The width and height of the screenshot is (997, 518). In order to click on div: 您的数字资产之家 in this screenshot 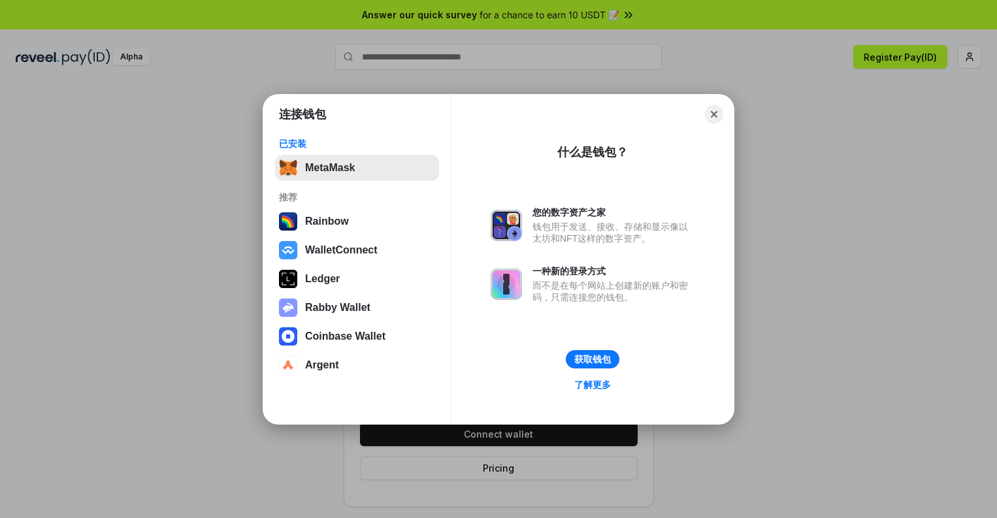, I will do `click(614, 212)`.